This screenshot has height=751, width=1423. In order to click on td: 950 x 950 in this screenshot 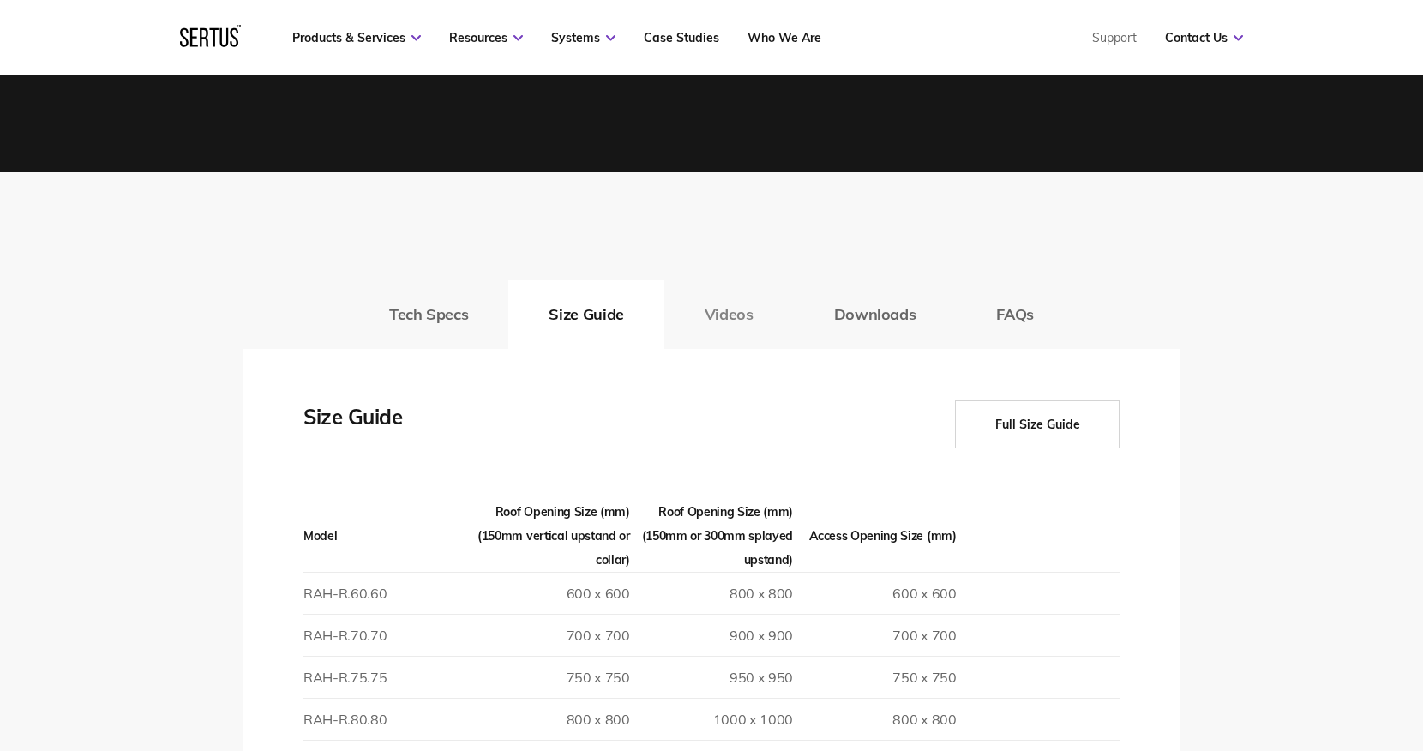, I will do `click(712, 676)`.